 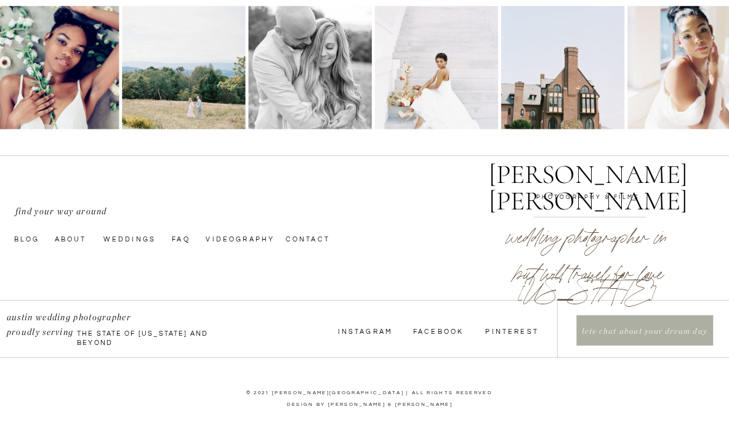 What do you see at coordinates (644, 333) in the screenshot?
I see `p: lets chat about your dream day` at bounding box center [644, 333].